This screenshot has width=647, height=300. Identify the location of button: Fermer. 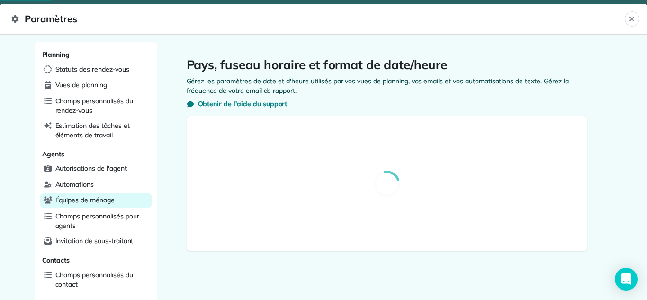
(632, 19).